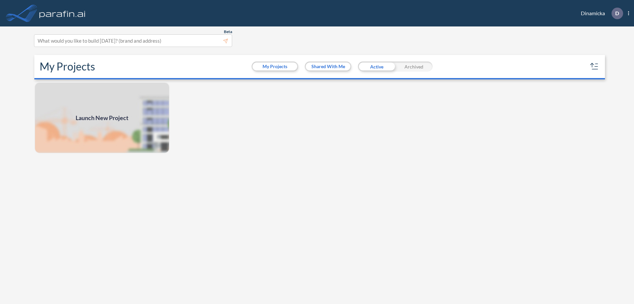 The width and height of the screenshot is (634, 304). Describe the element at coordinates (228, 32) in the screenshot. I see `span: Beta` at that location.